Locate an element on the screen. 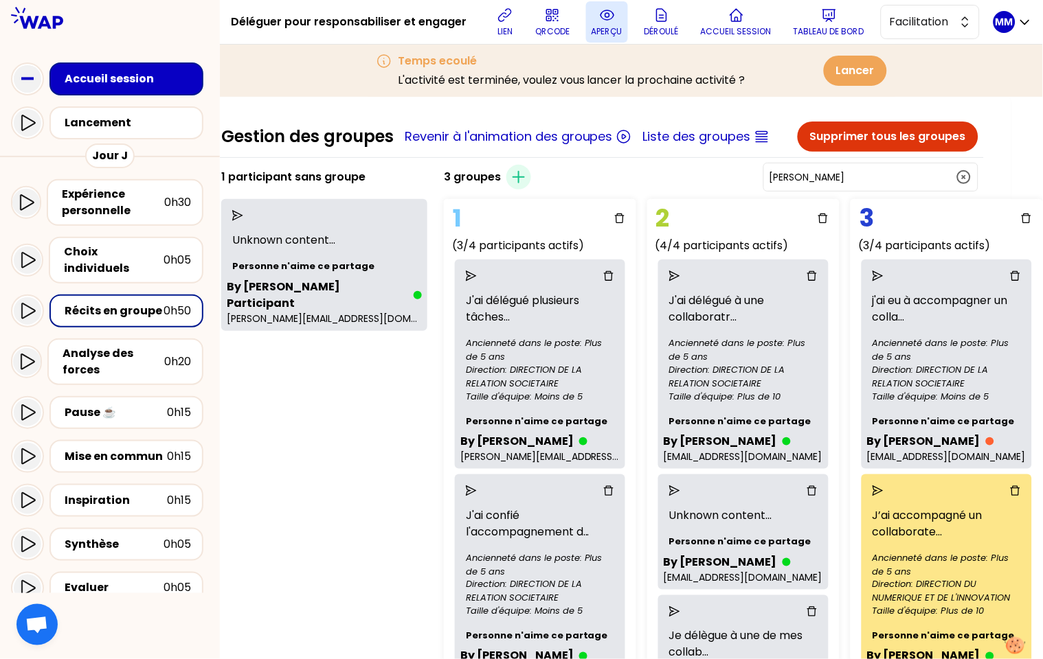 The height and width of the screenshot is (659, 1043). span: Facilitation is located at coordinates (920, 22).